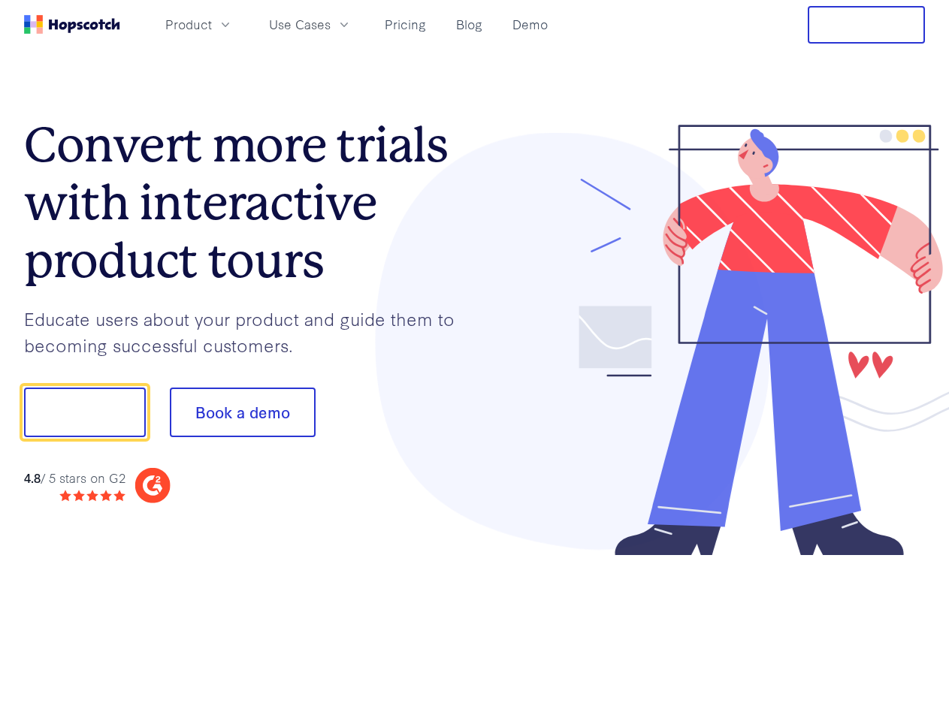 This screenshot has height=721, width=949. What do you see at coordinates (300, 24) in the screenshot?
I see `span: Use Cases` at bounding box center [300, 24].